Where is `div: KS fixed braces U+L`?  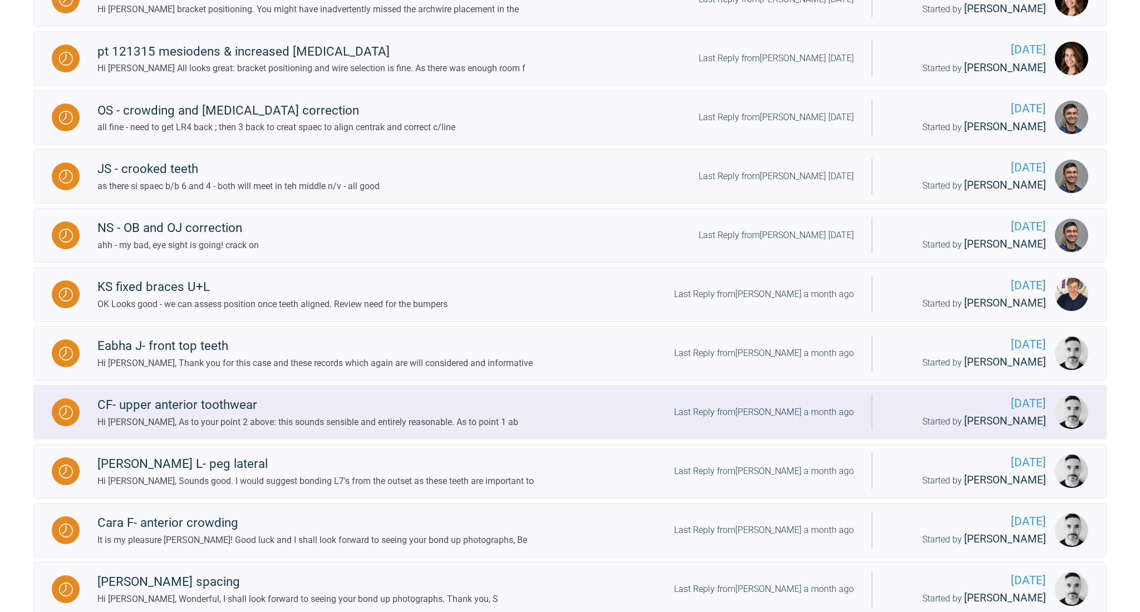 div: KS fixed braces U+L is located at coordinates (272, 287).